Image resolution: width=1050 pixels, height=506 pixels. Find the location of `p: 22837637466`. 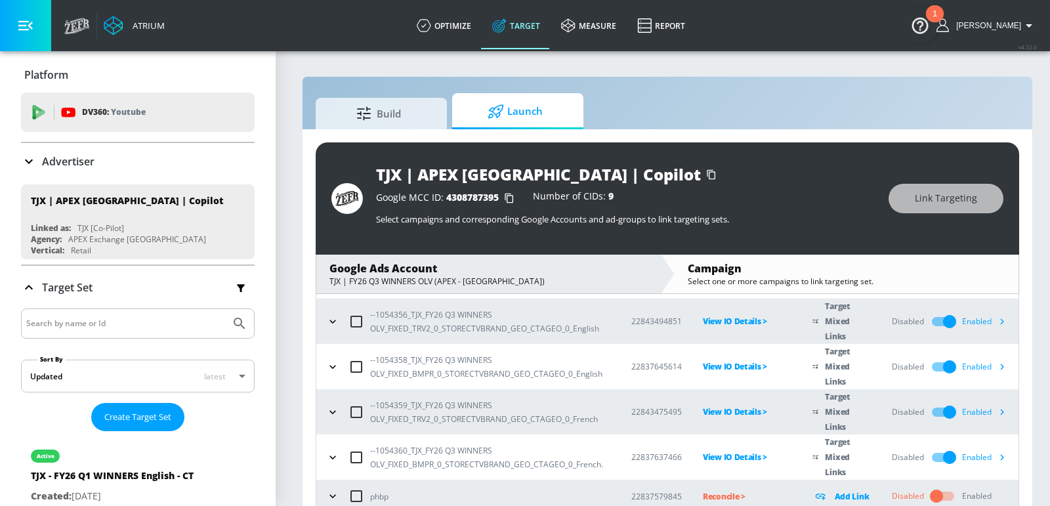

p: 22837637466 is located at coordinates (656, 457).